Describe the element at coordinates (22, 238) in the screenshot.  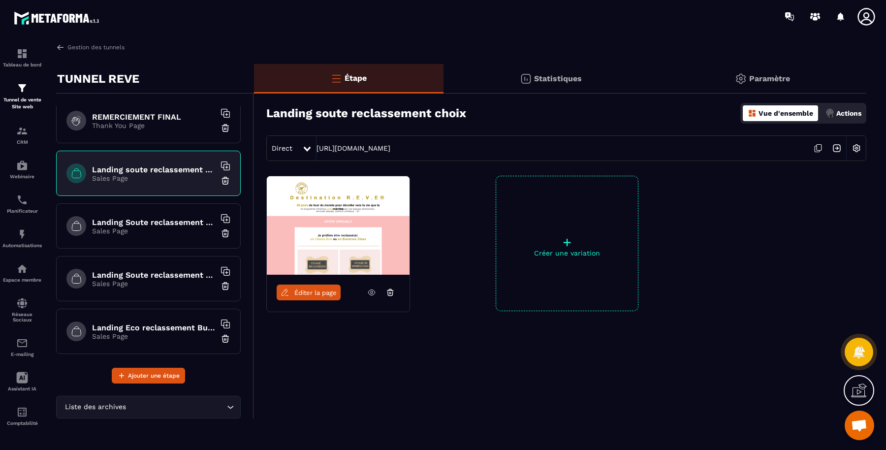
I see `a: automationsautomationsAutomatisations` at that location.